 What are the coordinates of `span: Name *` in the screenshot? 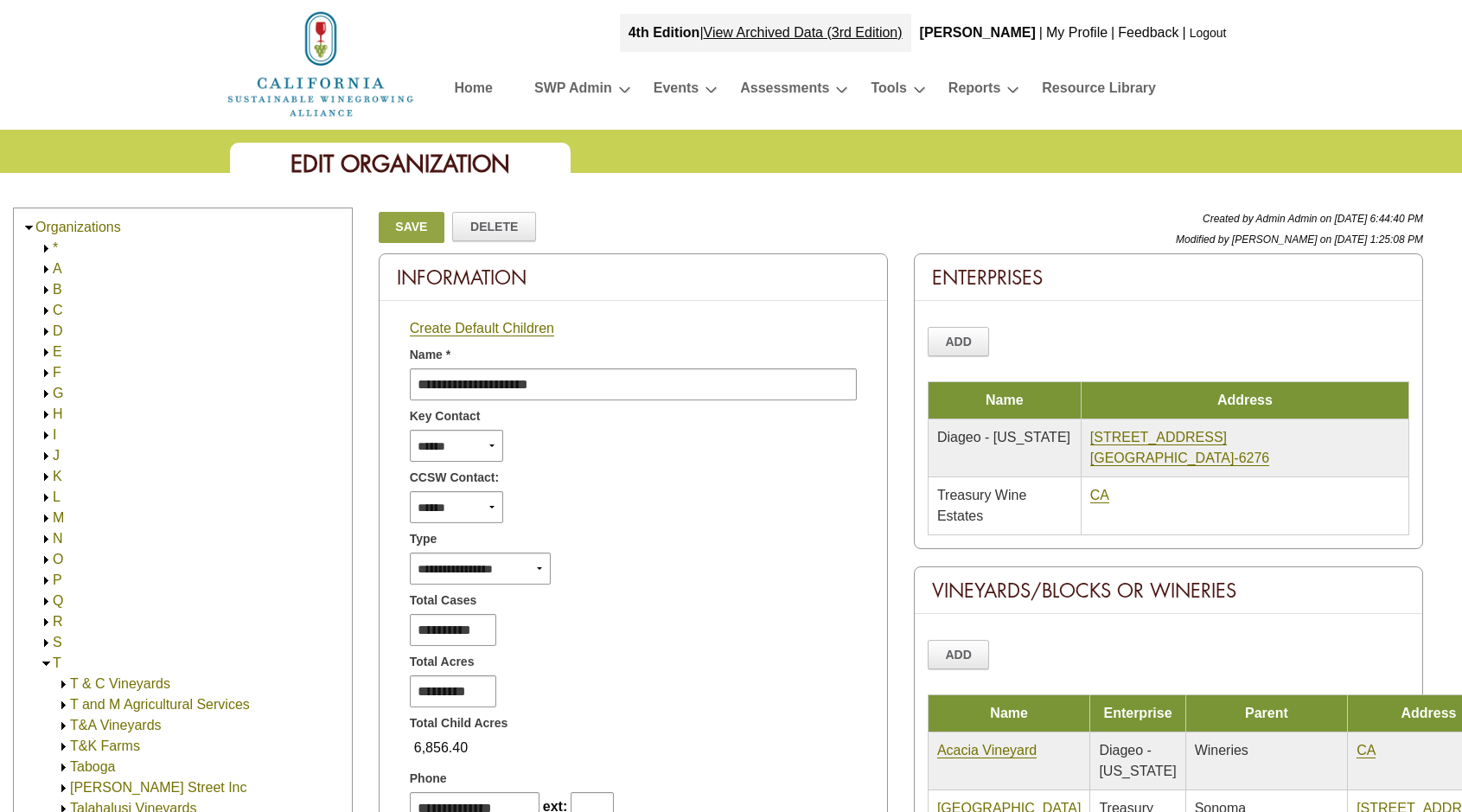 It's located at (430, 354).